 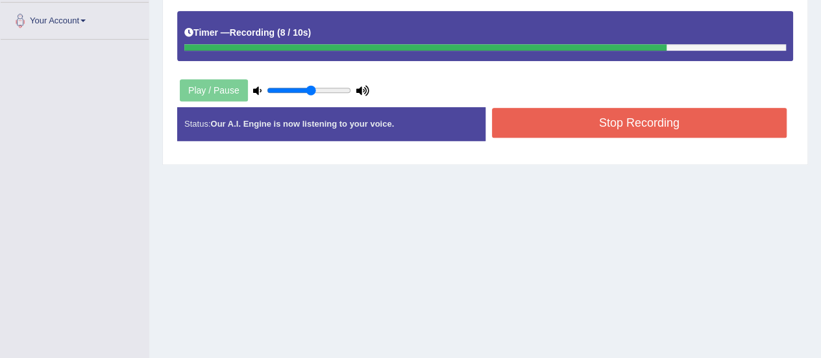 What do you see at coordinates (302, 123) in the screenshot?
I see `strong: Our A.I. Engine is now listening to your voice.` at bounding box center [302, 123].